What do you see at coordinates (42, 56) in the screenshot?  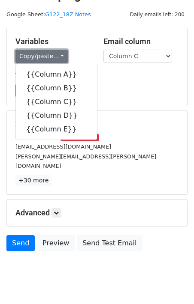 I see `a: Copy/paste...` at bounding box center [42, 56].